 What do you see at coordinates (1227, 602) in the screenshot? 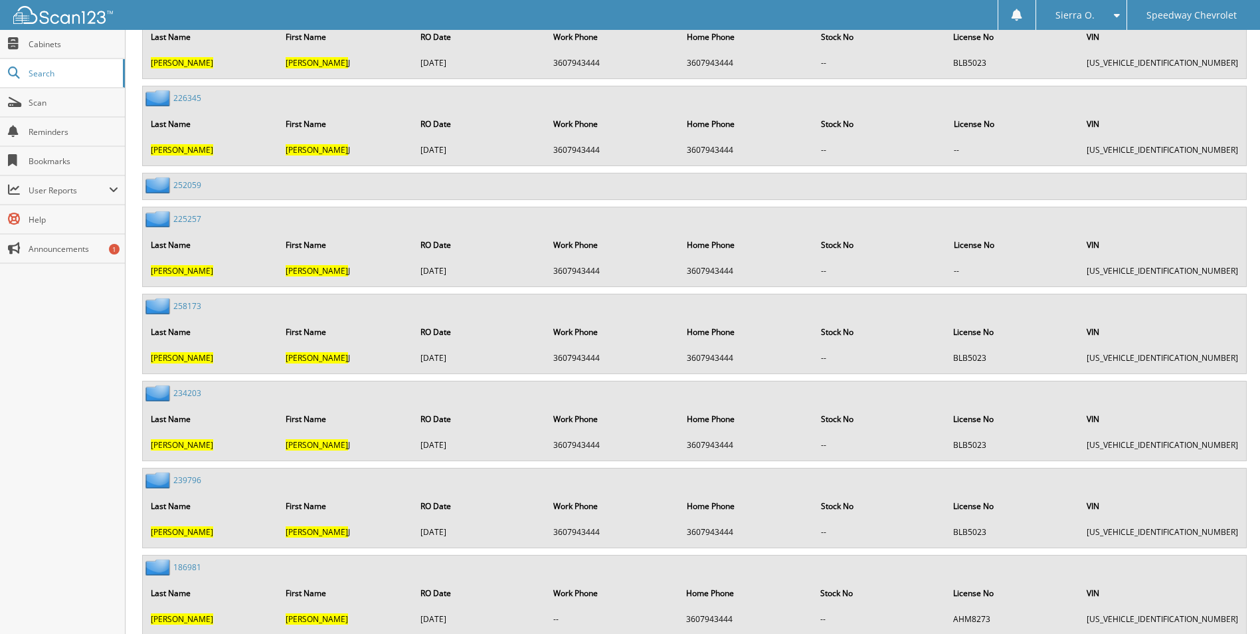
I see `div: Chat Widget` at bounding box center [1227, 602].